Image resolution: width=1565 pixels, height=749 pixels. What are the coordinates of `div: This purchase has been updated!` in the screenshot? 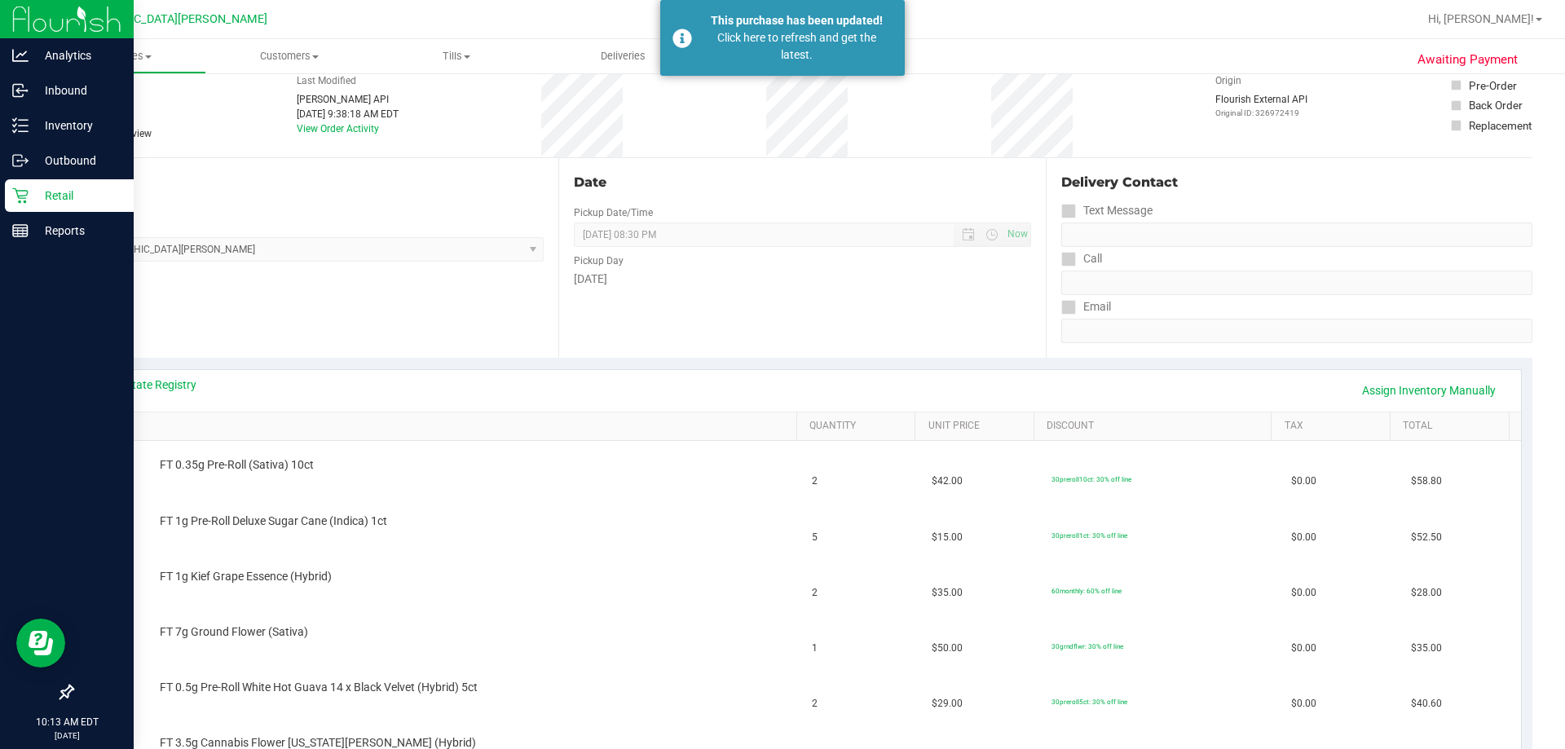 It's located at (796, 20).